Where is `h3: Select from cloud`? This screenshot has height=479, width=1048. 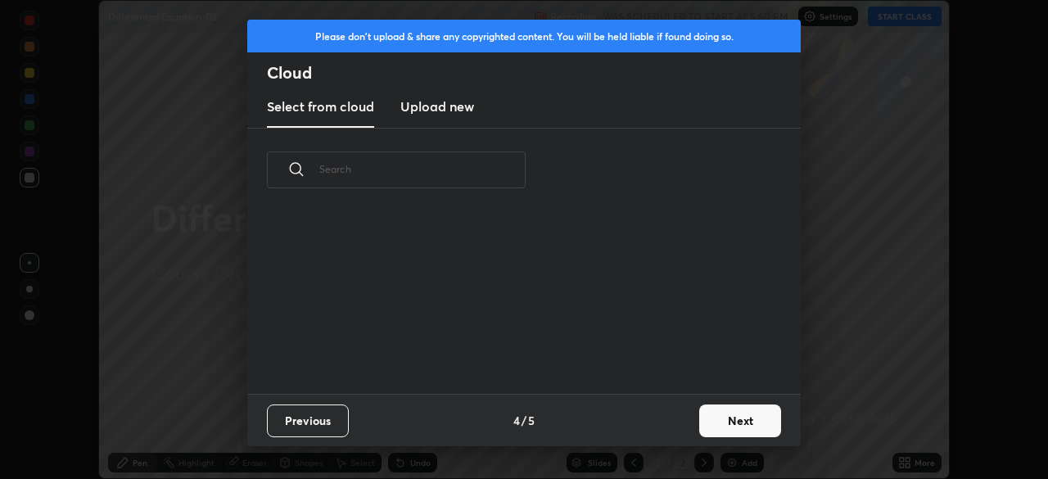
h3: Select from cloud is located at coordinates (320, 106).